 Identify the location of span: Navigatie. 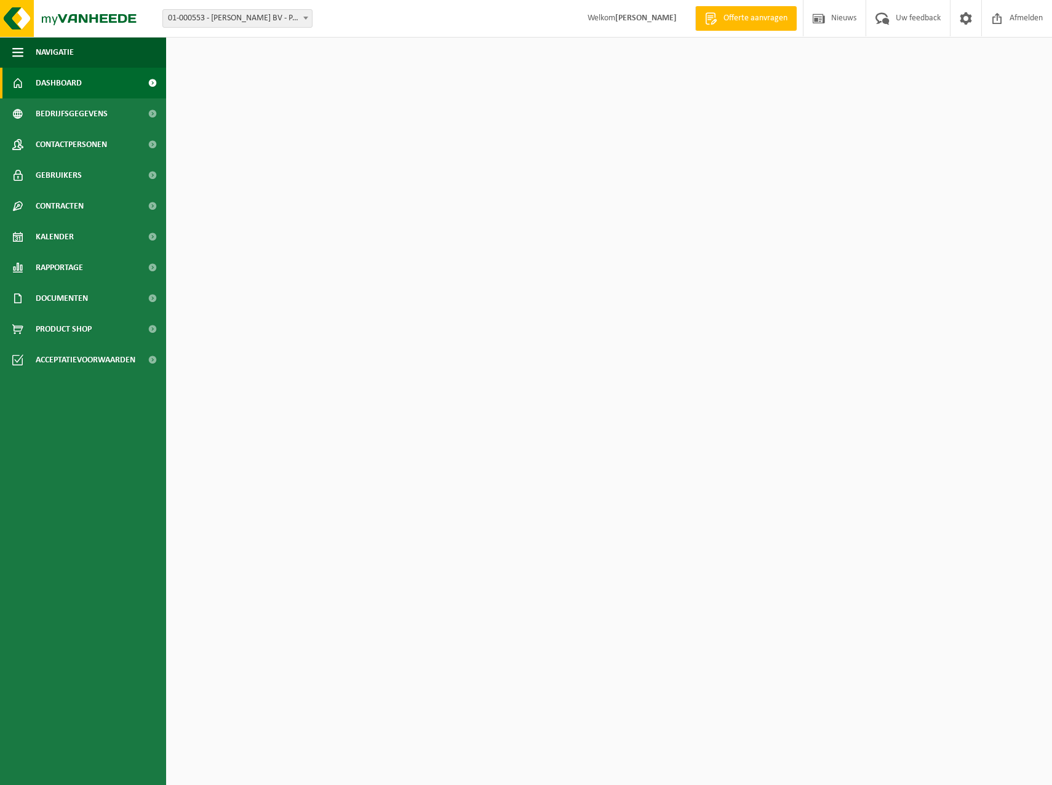
(55, 52).